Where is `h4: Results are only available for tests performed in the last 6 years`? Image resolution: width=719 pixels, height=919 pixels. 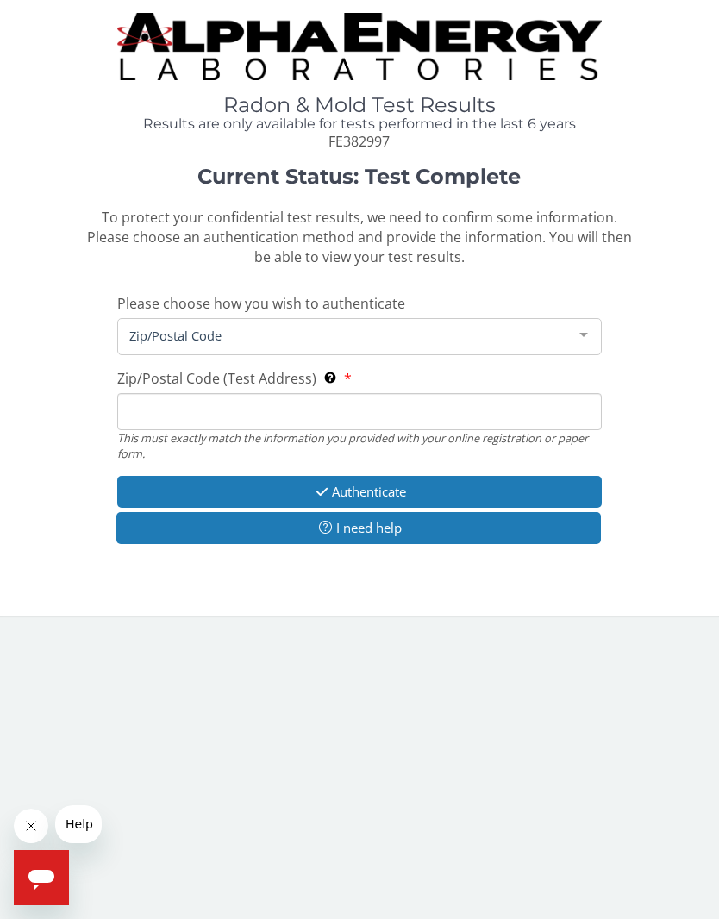 h4: Results are only available for tests performed in the last 6 years is located at coordinates (360, 124).